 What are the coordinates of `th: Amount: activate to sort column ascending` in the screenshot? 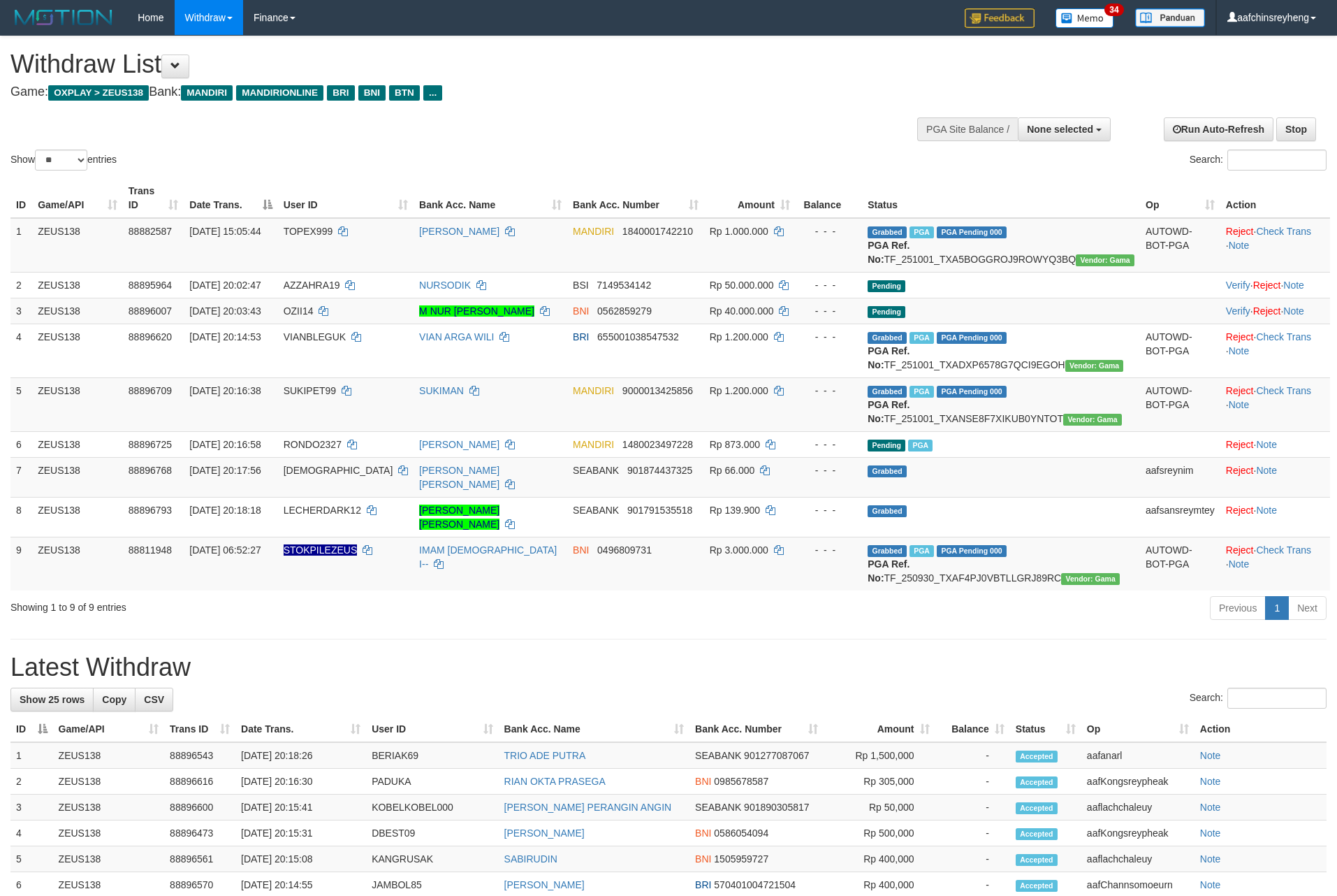 It's located at (879, 729).